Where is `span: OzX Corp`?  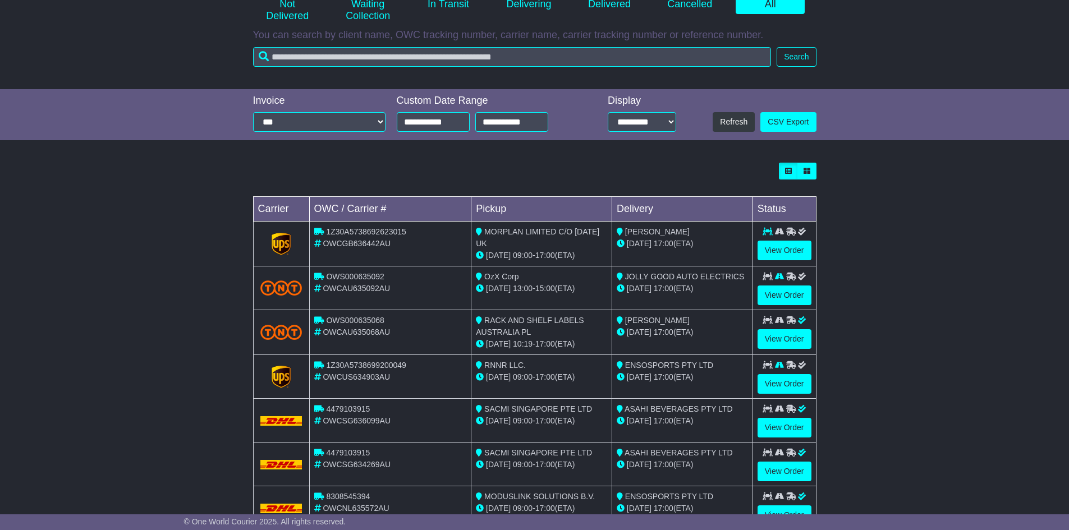
span: OzX Corp is located at coordinates (501, 277).